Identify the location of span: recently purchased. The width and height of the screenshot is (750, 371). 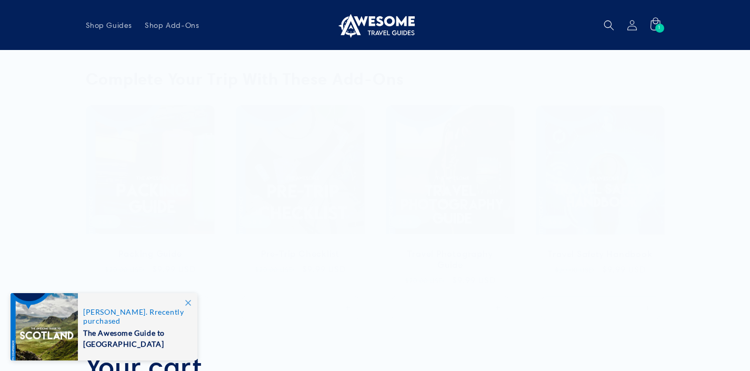
(135, 316).